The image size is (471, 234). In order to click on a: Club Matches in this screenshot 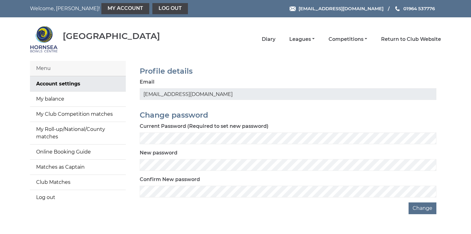, I will do `click(78, 182)`.